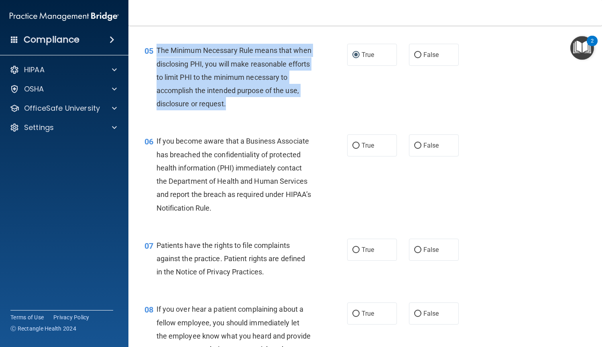 The image size is (602, 347). What do you see at coordinates (582, 48) in the screenshot?
I see `button: Open Resource Center, 2 new notifications` at bounding box center [582, 48].